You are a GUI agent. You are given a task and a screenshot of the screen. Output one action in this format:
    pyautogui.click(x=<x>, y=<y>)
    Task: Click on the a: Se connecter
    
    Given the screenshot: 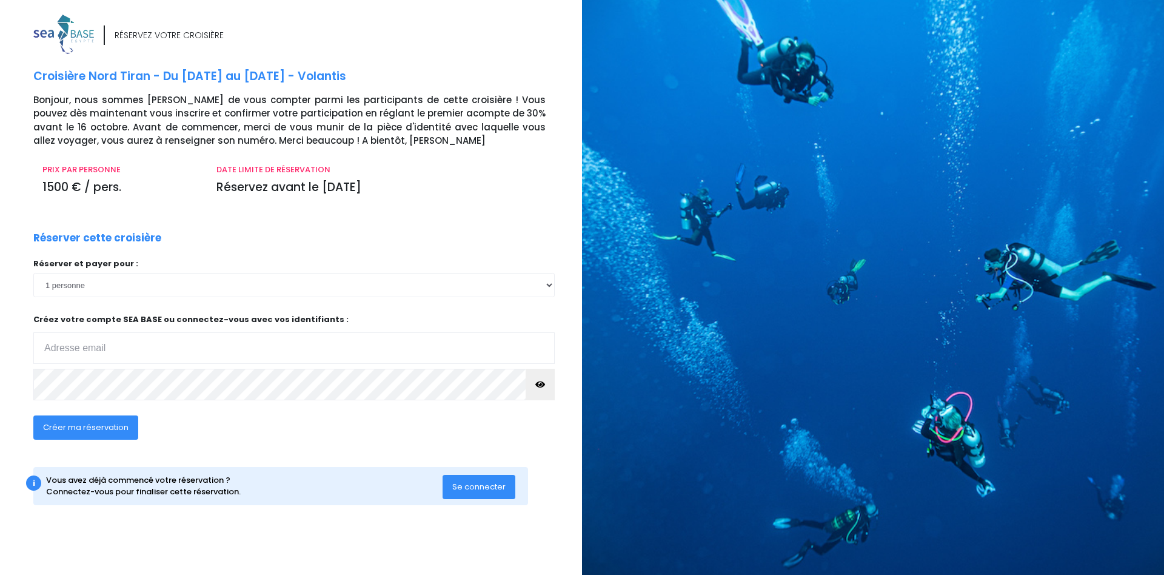 What is the action you would take?
    pyautogui.click(x=479, y=485)
    